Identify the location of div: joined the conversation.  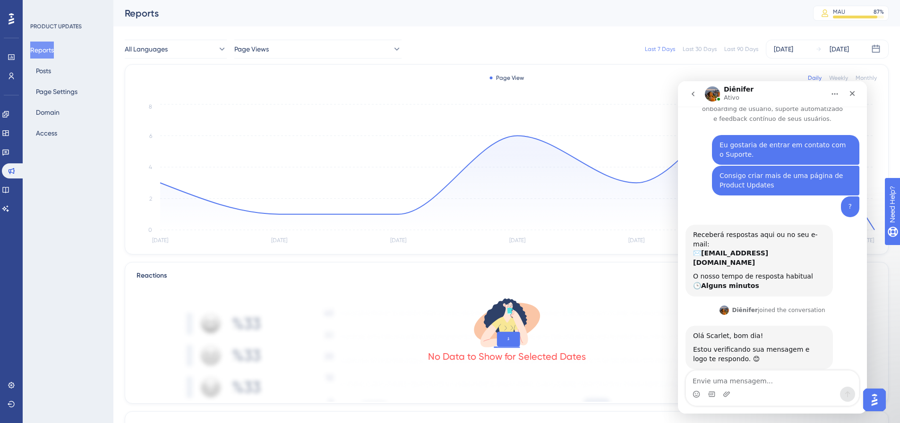
(100, 229).